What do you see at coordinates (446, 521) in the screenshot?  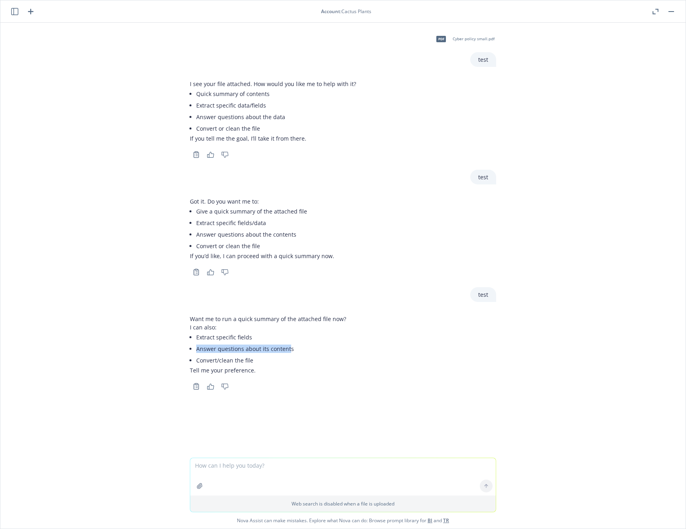 I see `a: TR` at bounding box center [446, 521].